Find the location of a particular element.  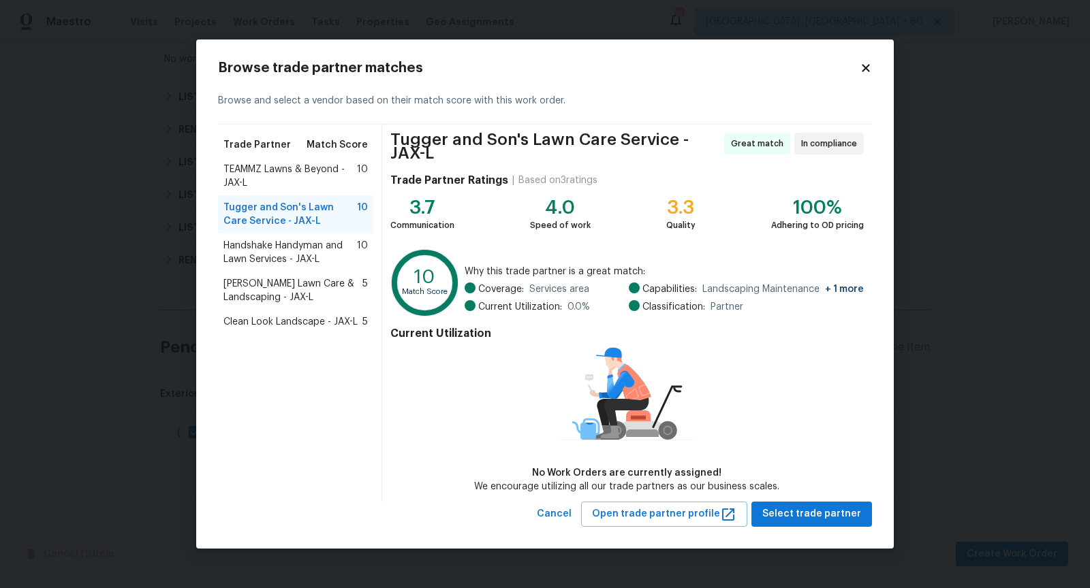

span: Open trade partner profile is located at coordinates (664, 514).